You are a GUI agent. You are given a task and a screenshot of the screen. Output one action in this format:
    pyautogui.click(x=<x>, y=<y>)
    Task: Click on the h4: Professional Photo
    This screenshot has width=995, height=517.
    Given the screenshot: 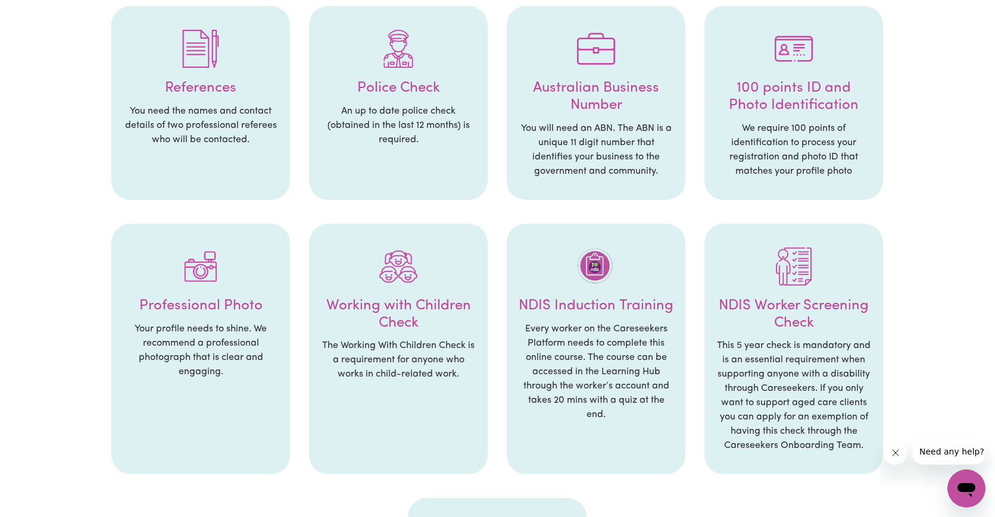 What is the action you would take?
    pyautogui.click(x=201, y=306)
    